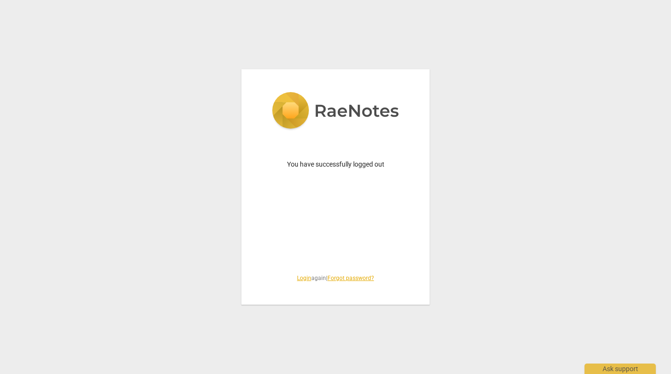  Describe the element at coordinates (335, 278) in the screenshot. I see `span: again |` at that location.